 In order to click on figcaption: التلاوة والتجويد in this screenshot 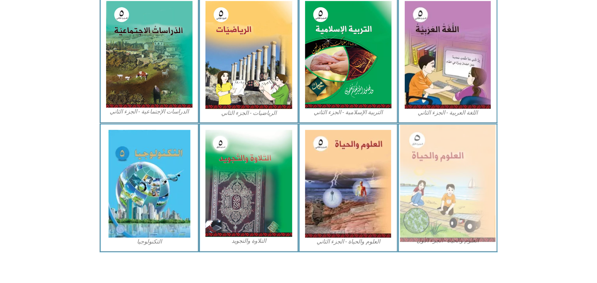, I will do `click(249, 241)`.